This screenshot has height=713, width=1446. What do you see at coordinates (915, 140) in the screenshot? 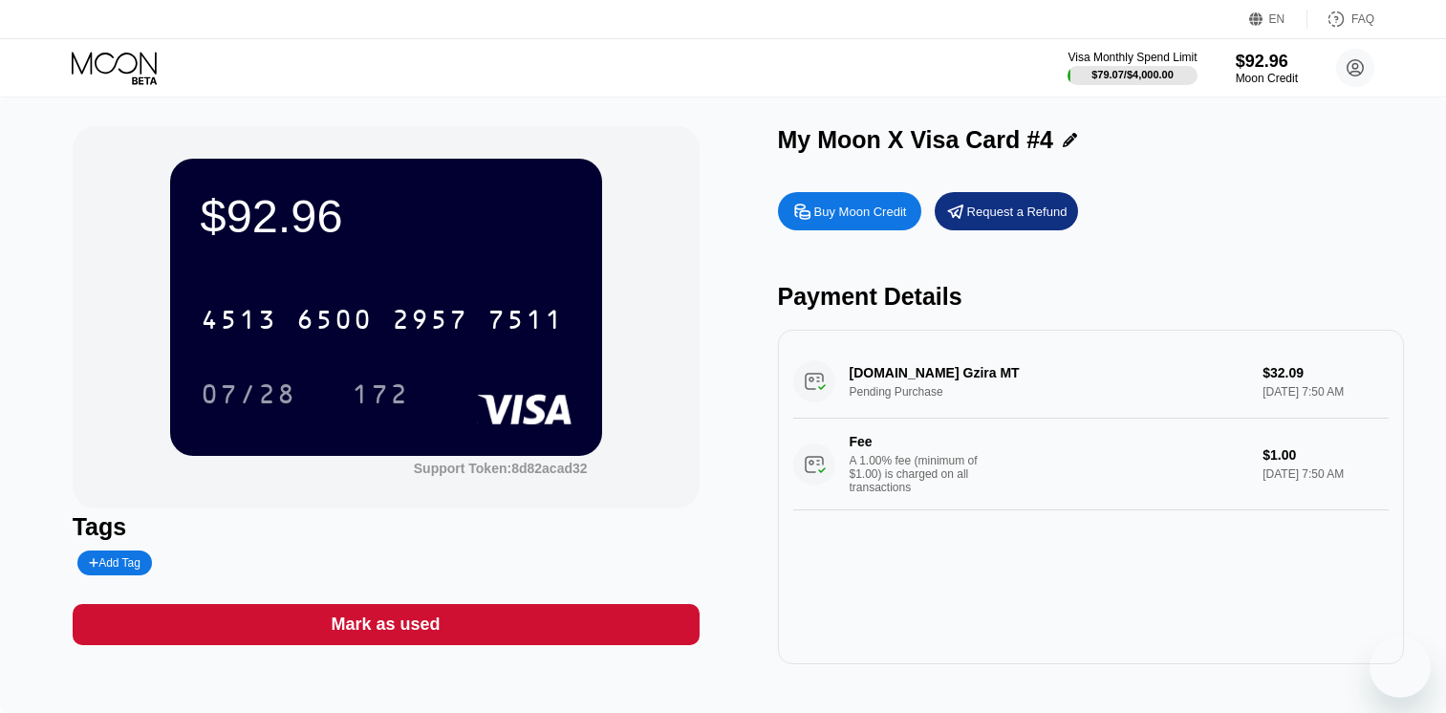
I see `div: My Moon X Visa Card #4` at bounding box center [915, 140].